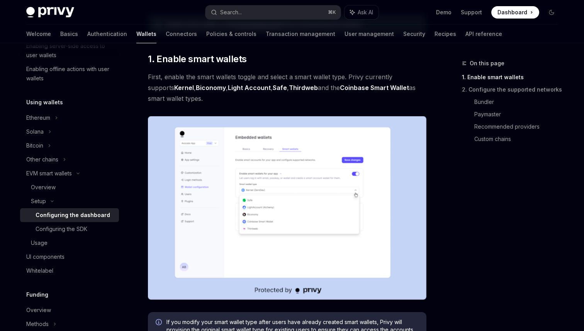 This screenshot has width=584, height=331. I want to click on div: Bitcoin, so click(35, 146).